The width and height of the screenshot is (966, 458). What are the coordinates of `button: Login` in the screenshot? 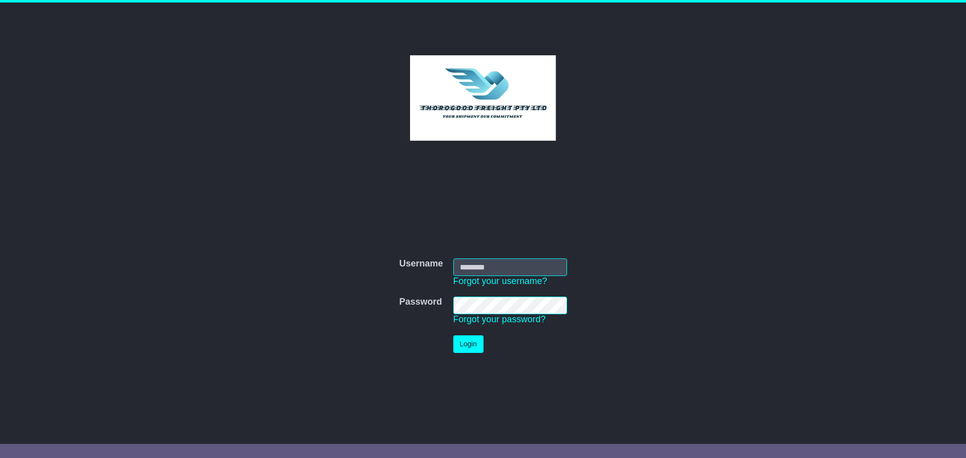 It's located at (468, 344).